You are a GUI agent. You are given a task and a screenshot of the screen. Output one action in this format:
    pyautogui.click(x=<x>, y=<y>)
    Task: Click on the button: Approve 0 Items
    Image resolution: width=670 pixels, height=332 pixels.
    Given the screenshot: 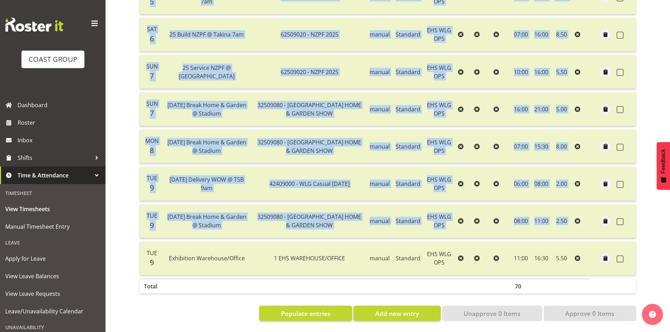 What is the action you would take?
    pyautogui.click(x=590, y=314)
    